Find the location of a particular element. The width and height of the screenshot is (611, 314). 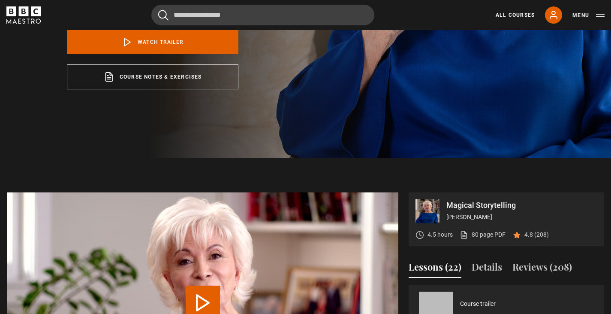

p: 4.5 hours is located at coordinates (440, 234).